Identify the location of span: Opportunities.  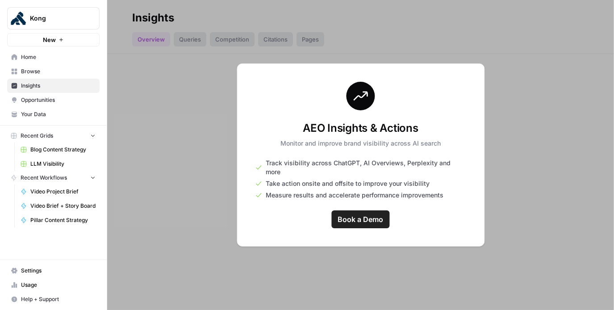
(58, 100).